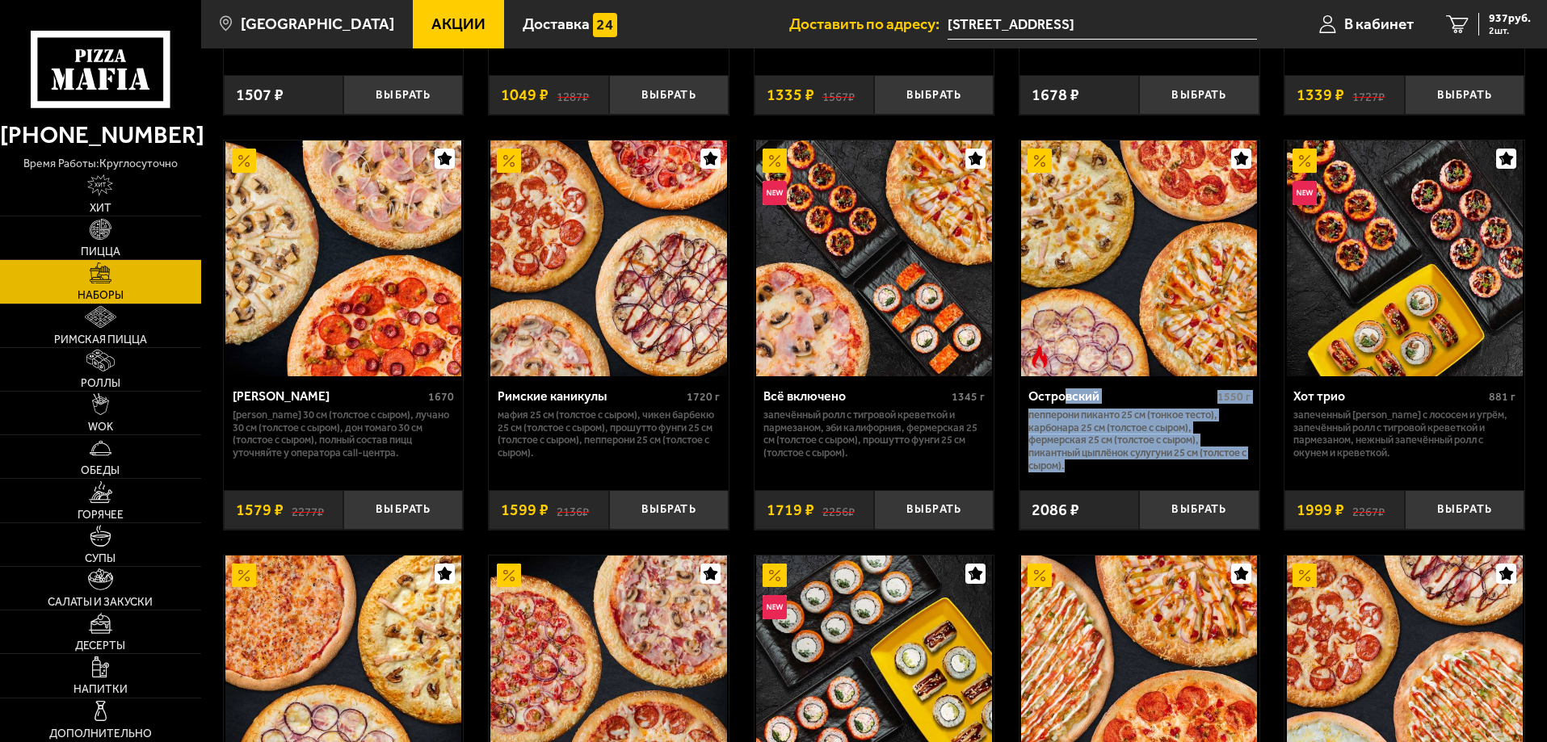  I want to click on span: Акции, so click(458, 23).